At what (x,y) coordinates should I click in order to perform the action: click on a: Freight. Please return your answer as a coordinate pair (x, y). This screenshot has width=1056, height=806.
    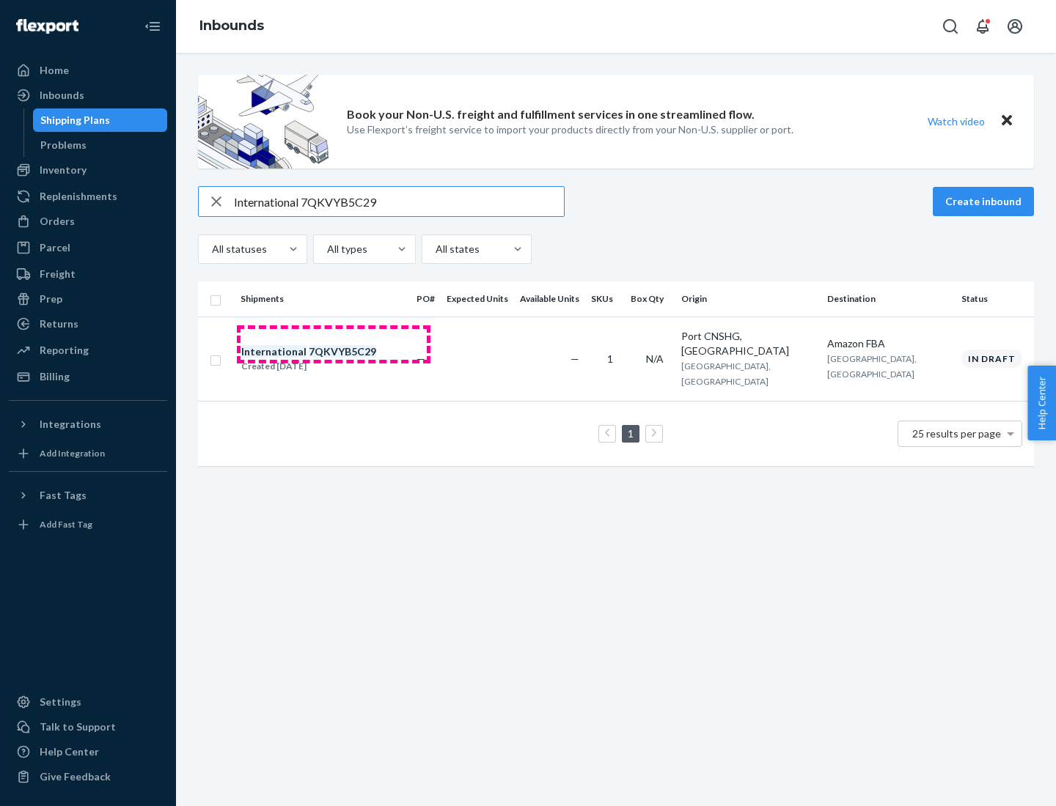
    Looking at the image, I should click on (88, 274).